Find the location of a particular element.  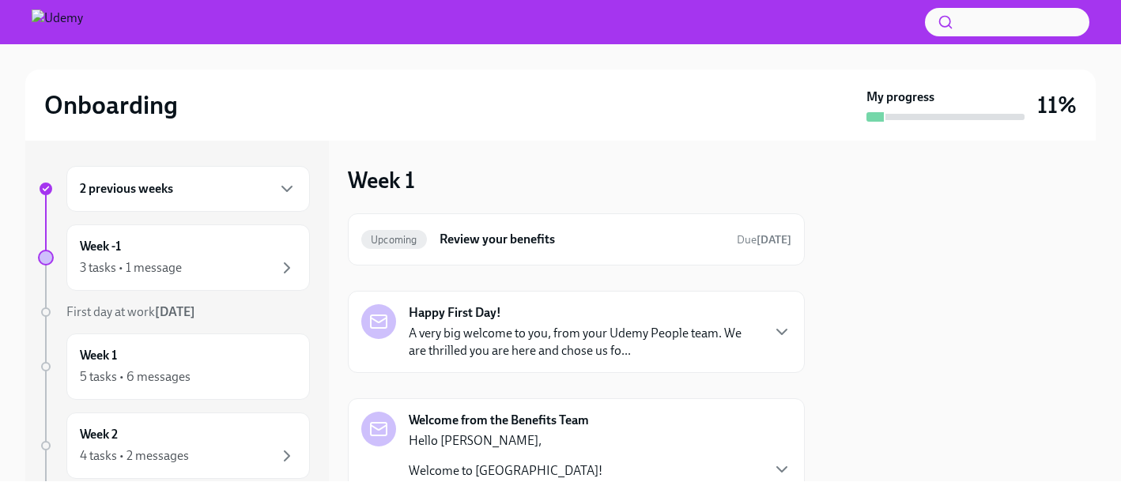

div: 3 tasks • 1 message is located at coordinates (130, 268).